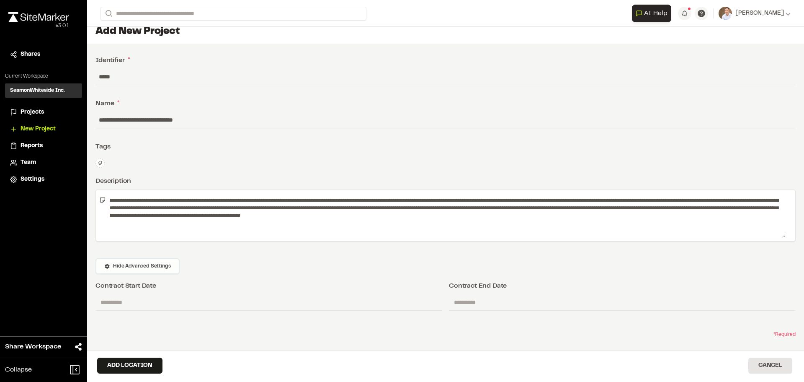 The image size is (804, 382). I want to click on span: Share Workspace, so click(33, 346).